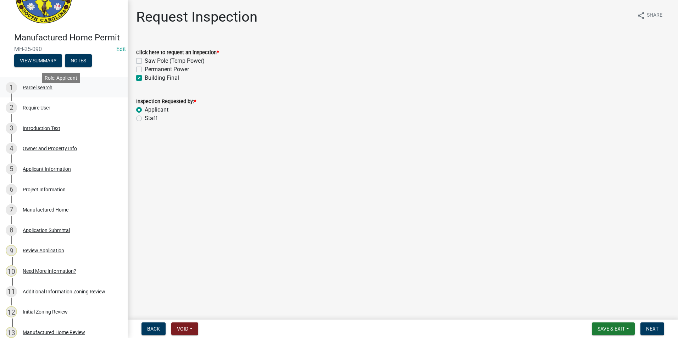  Describe the element at coordinates (121, 49) in the screenshot. I see `a: Edit` at that location.